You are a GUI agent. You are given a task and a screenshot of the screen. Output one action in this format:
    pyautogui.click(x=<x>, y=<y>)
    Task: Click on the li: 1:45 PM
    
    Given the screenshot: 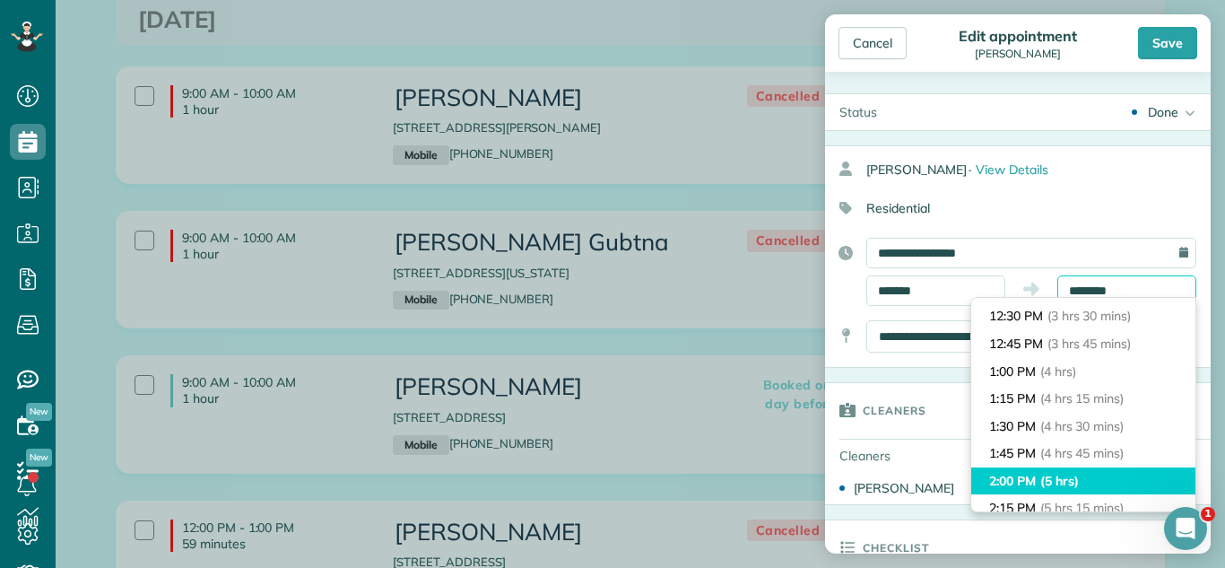 What is the action you would take?
    pyautogui.click(x=1083, y=453)
    